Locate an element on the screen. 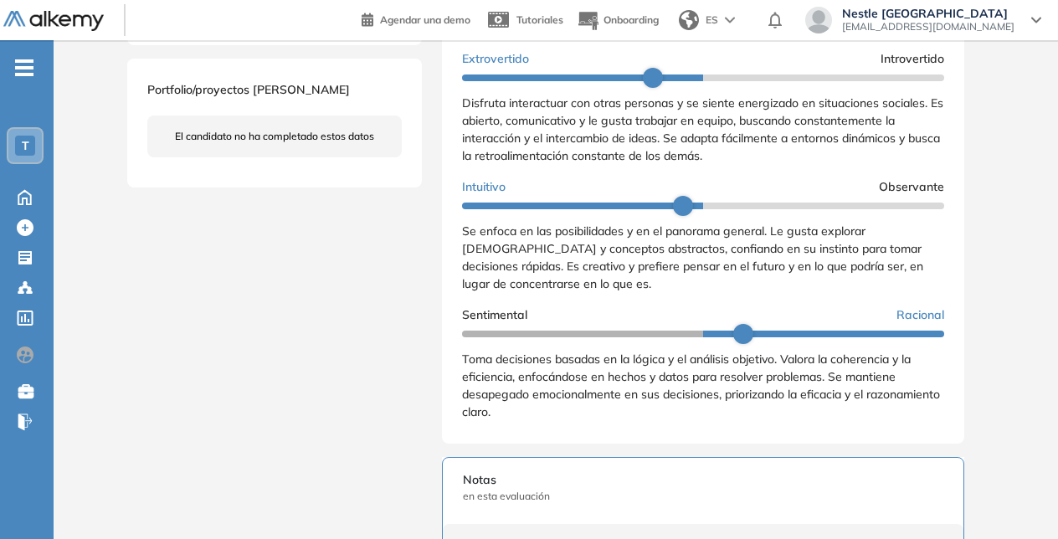 The width and height of the screenshot is (1058, 539). span: Notas is located at coordinates (703, 480).